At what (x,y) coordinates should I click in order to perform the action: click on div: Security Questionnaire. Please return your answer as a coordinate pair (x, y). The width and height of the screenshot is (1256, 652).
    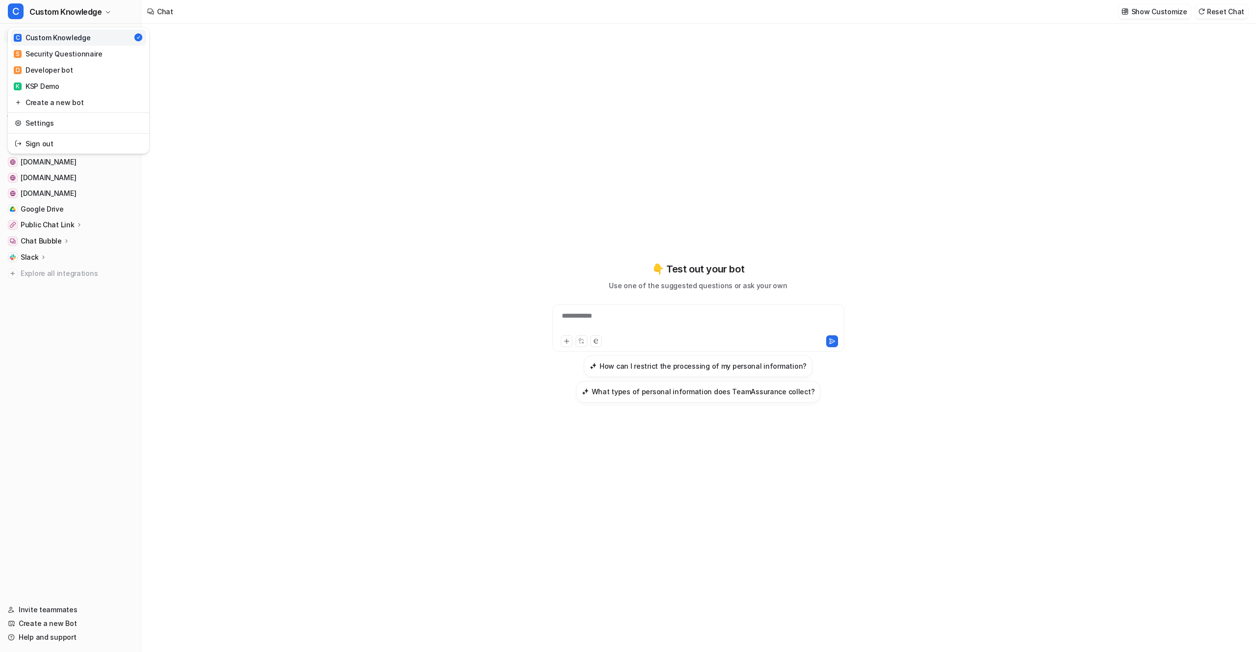
    Looking at the image, I should click on (58, 53).